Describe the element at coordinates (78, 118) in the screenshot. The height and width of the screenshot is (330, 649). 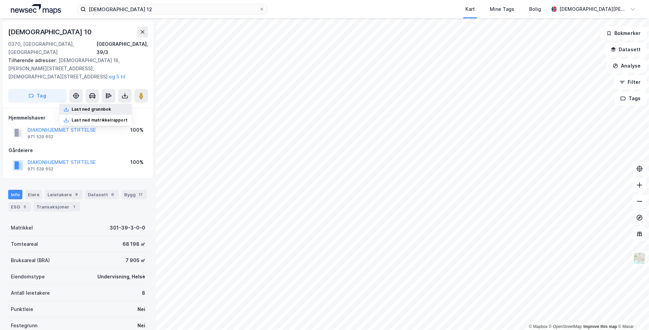
I see `div: Hjemmelshaver` at that location.